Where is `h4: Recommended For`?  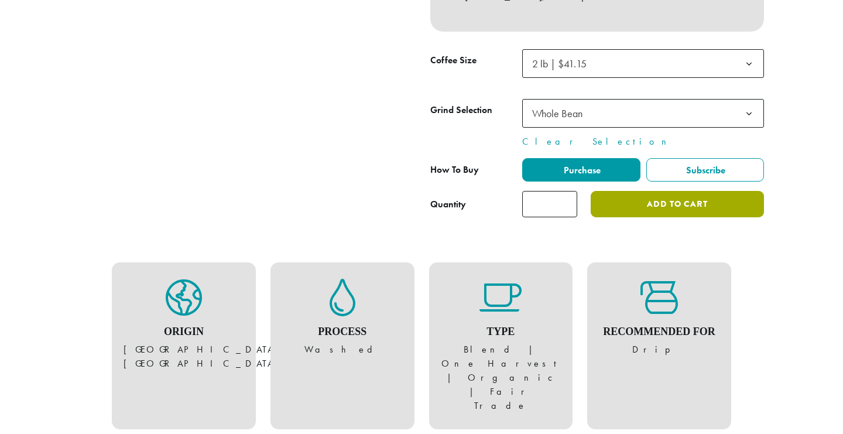
h4: Recommended For is located at coordinates (660, 332).